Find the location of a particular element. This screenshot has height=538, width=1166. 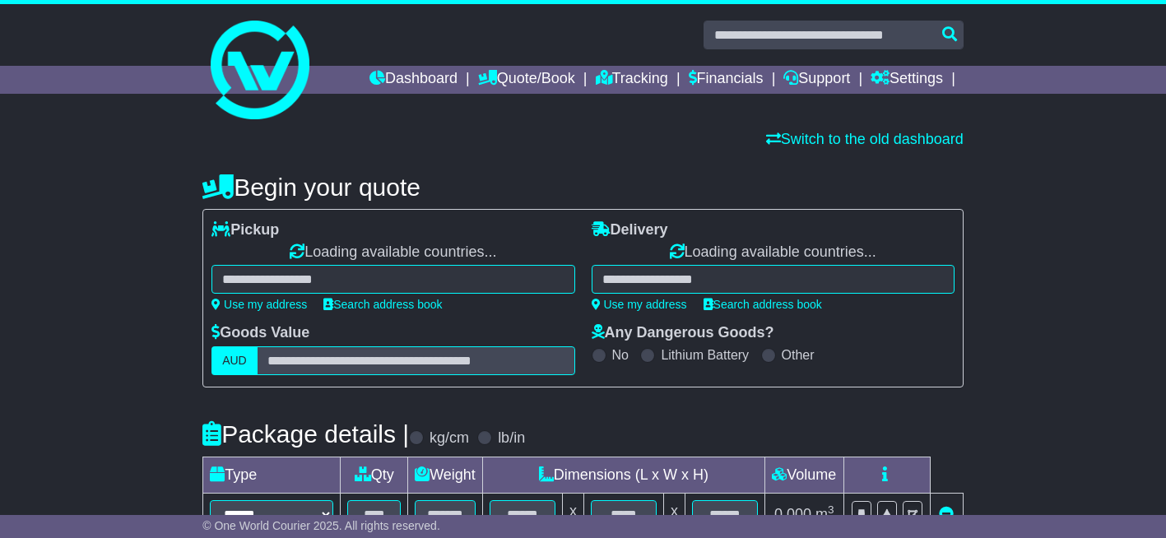

a: Remove this item is located at coordinates (946, 514).